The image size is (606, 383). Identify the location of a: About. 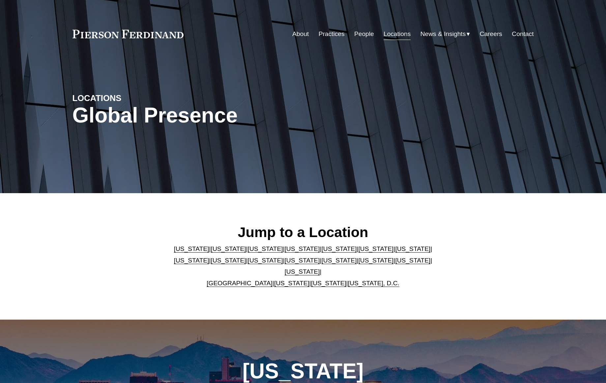
(301, 34).